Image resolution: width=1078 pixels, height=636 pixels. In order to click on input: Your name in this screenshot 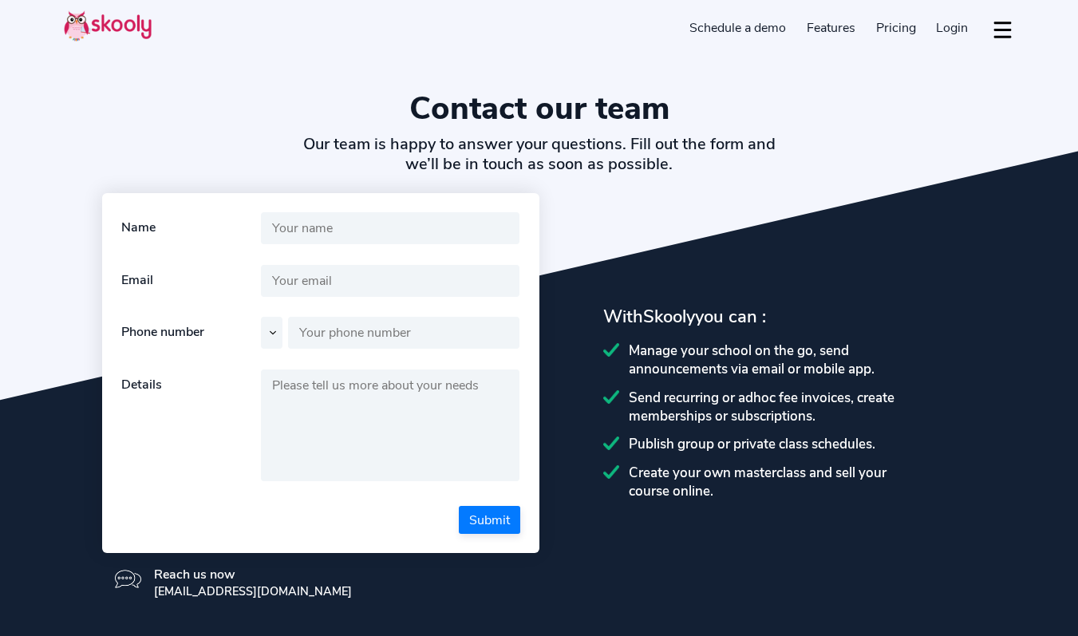, I will do `click(390, 228)`.